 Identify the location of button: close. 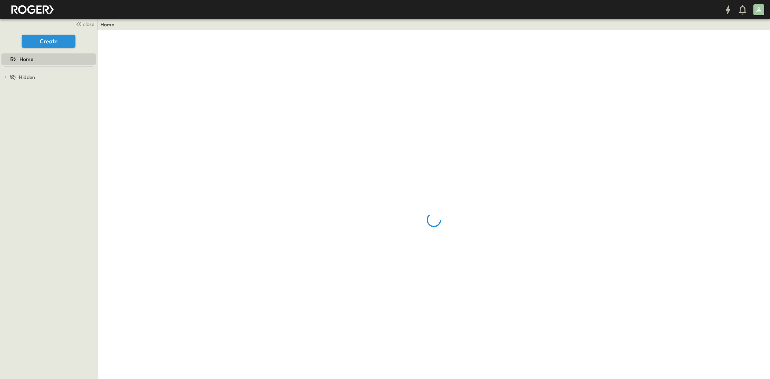
(84, 24).